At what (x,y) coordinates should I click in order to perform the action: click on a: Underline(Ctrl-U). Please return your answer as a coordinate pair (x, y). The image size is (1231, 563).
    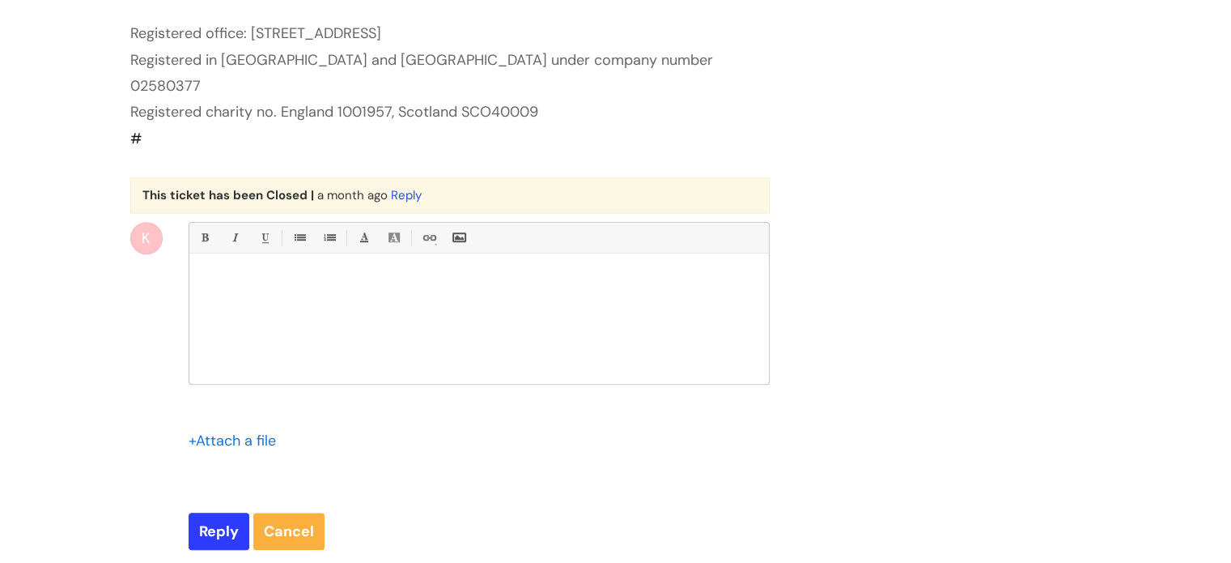
    Looking at the image, I should click on (264, 237).